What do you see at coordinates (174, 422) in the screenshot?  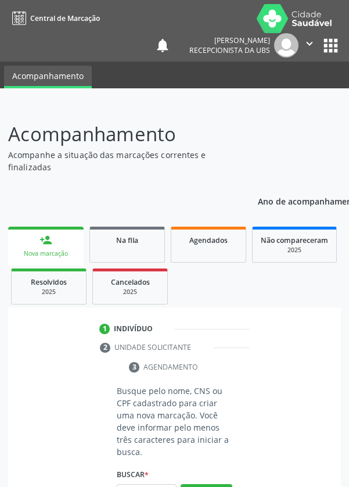 I see `p: Busque pelo nome, CNS ou CPF cadastrado para criar uma nova marcação. Você deve informar pelo men...` at bounding box center [174, 422].